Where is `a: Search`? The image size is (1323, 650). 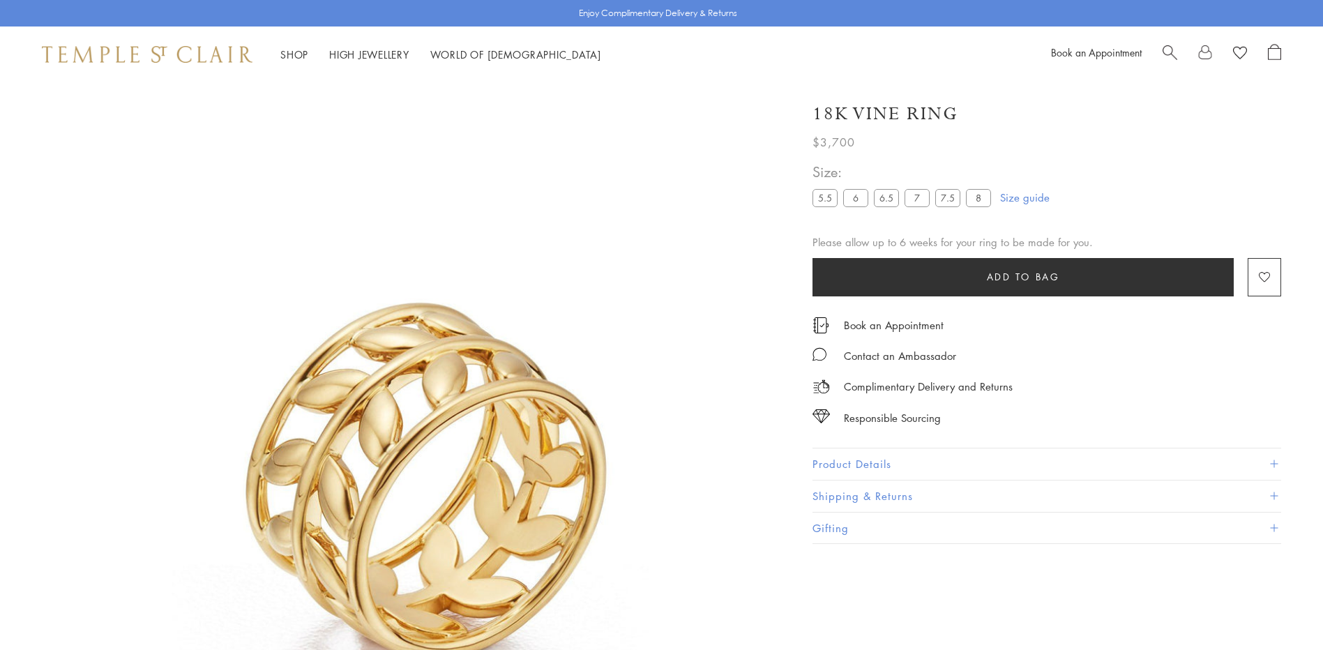 a: Search is located at coordinates (1170, 54).